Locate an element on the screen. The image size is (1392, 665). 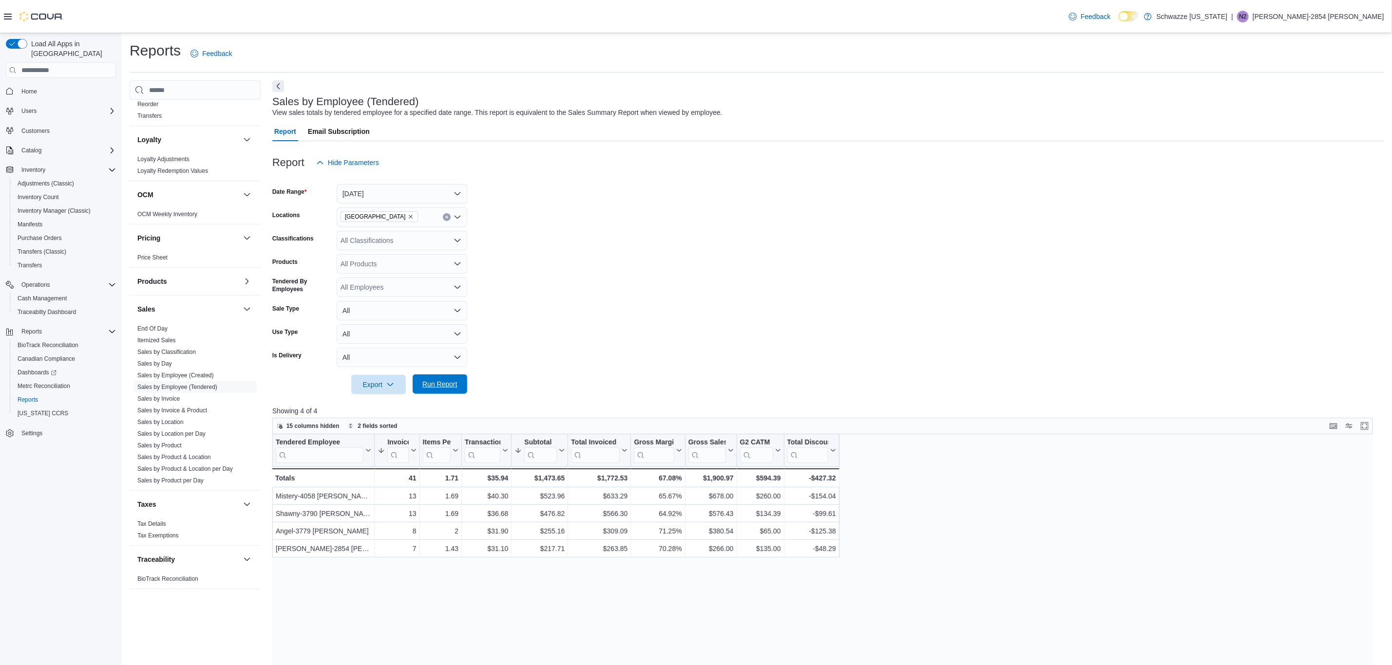
button: 2 fields sorted is located at coordinates (372, 426).